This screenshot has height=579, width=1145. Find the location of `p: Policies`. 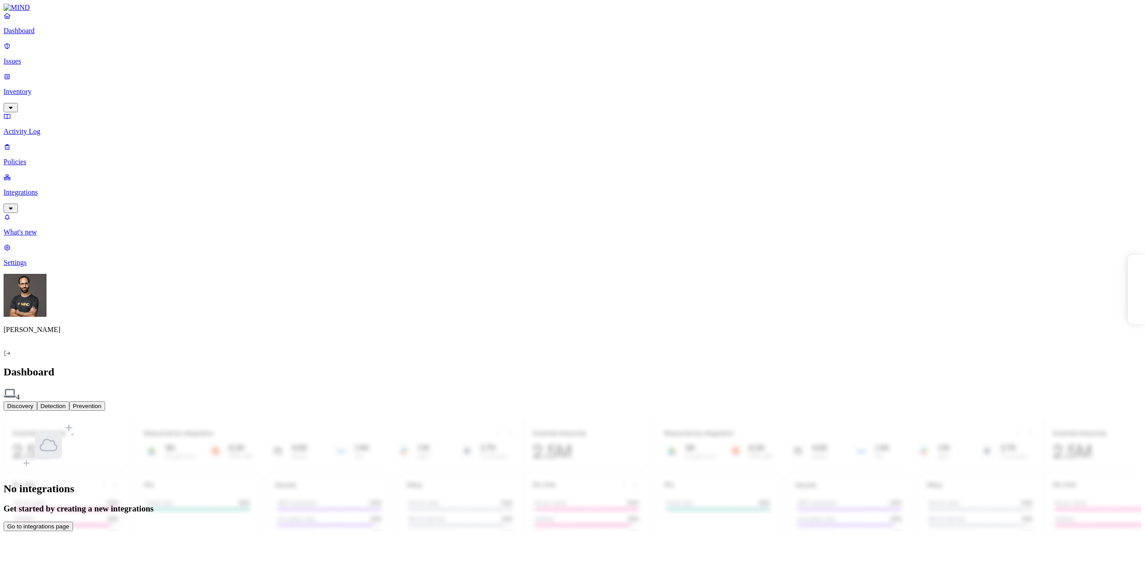

p: Policies is located at coordinates (573, 162).